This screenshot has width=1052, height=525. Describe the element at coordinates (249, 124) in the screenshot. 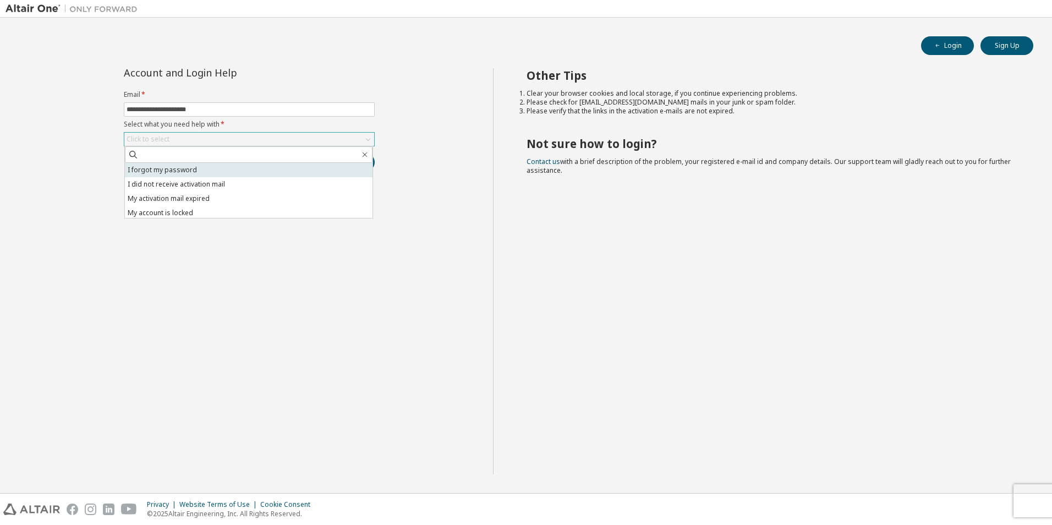

I see `label: Select what you need help with` at that location.